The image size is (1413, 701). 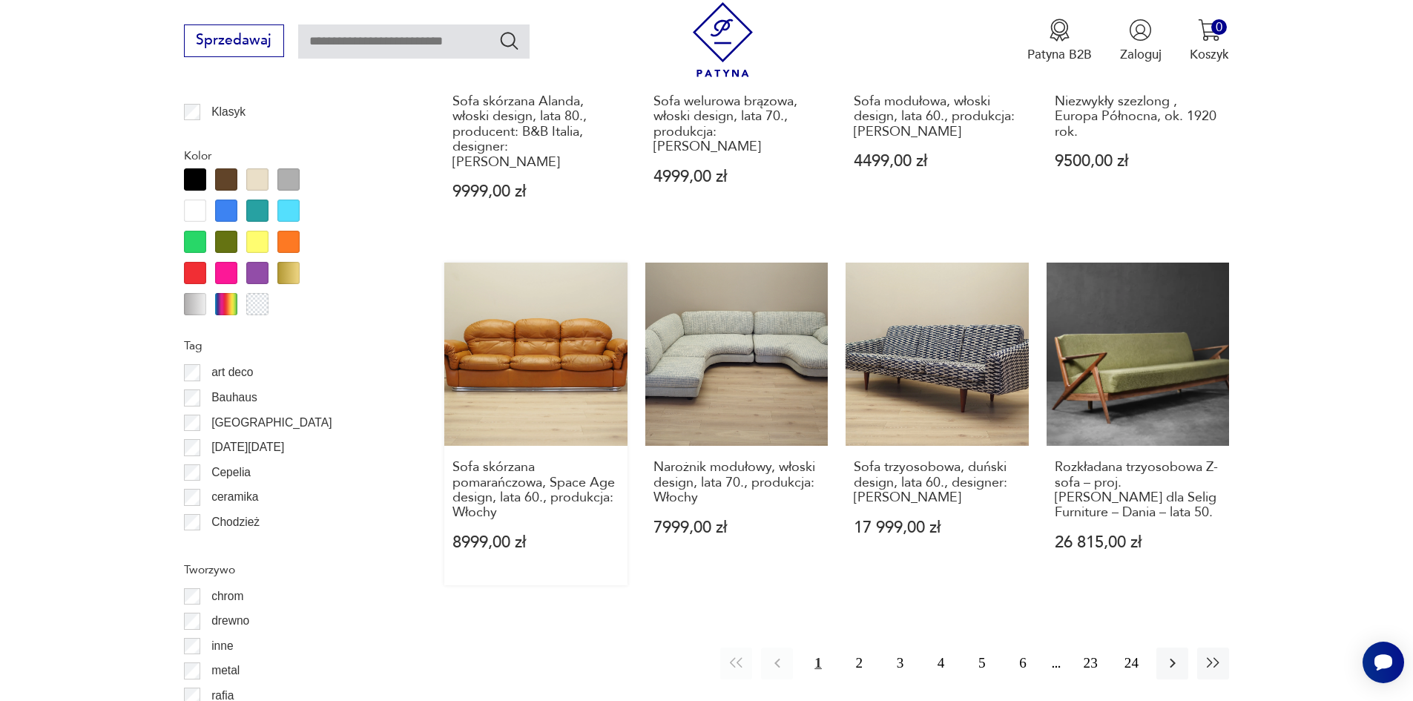 What do you see at coordinates (941, 663) in the screenshot?
I see `button: 4` at bounding box center [941, 663].